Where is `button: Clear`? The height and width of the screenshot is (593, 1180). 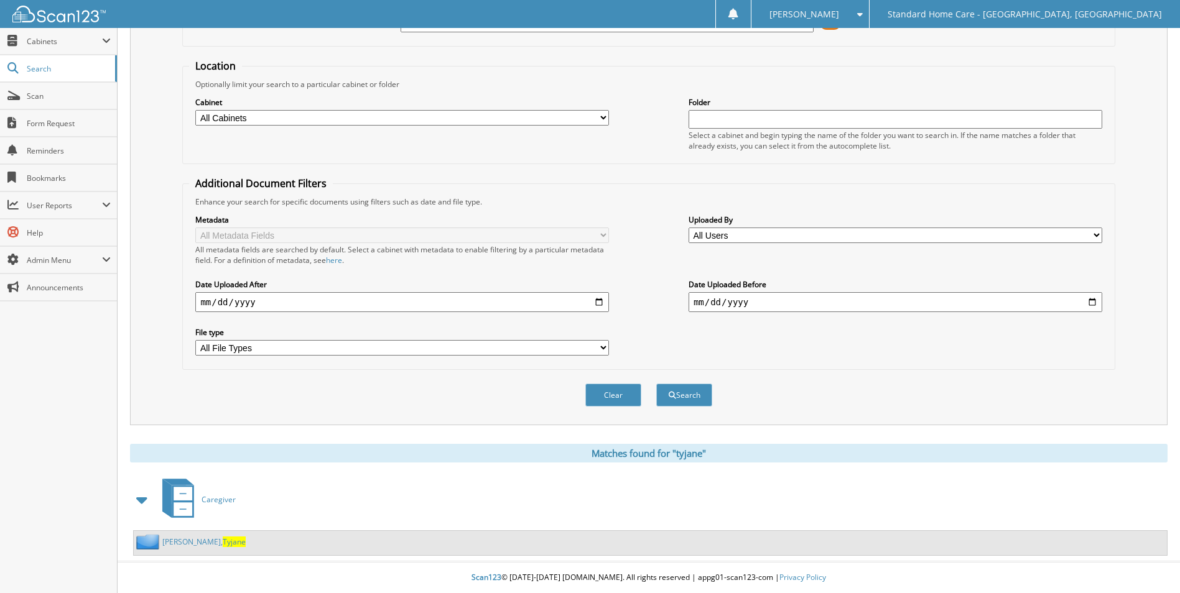 button: Clear is located at coordinates (613, 395).